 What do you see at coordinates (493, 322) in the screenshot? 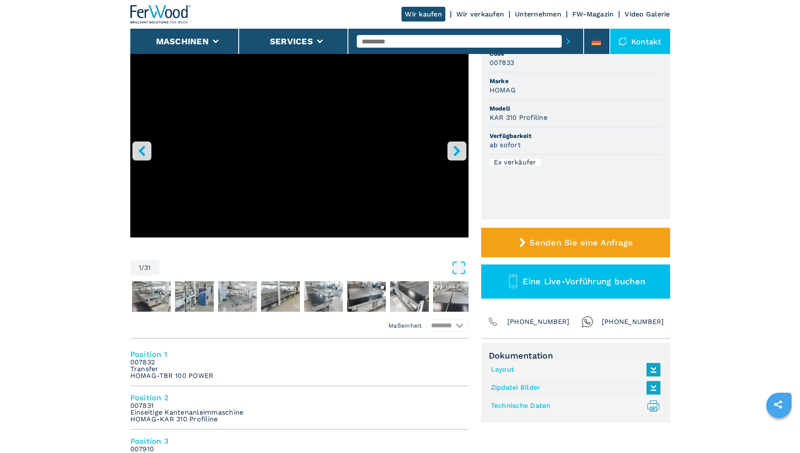
I see `img: Phone` at bounding box center [493, 322].